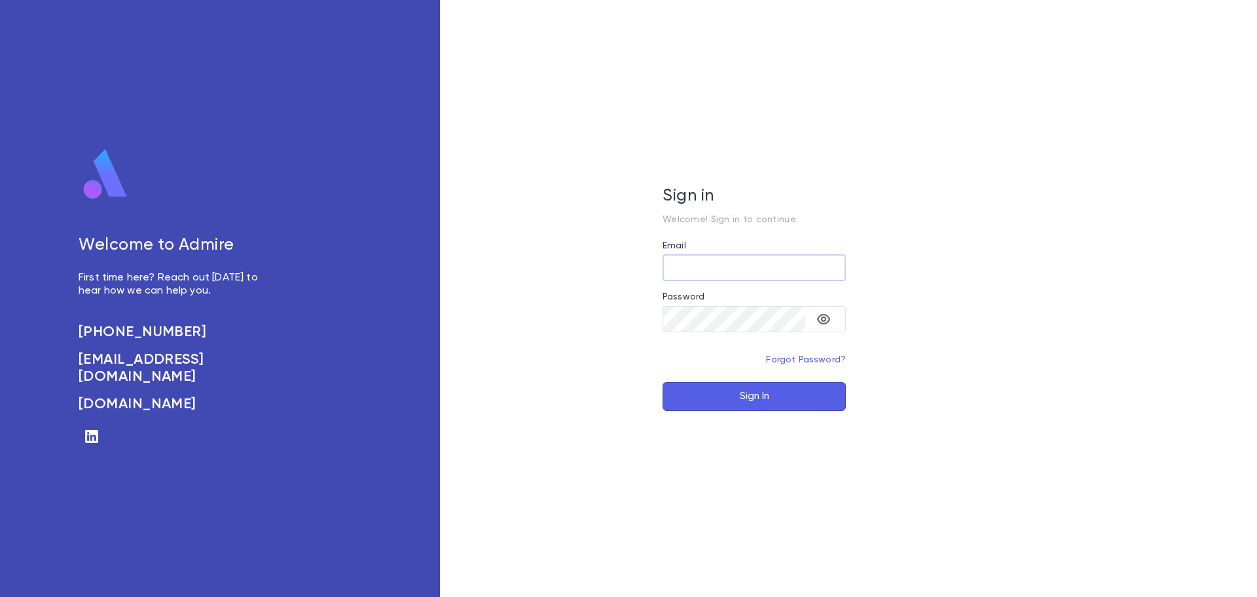 The height and width of the screenshot is (597, 1257). Describe the element at coordinates (175, 246) in the screenshot. I see `h5: Welcome to Admire` at that location.